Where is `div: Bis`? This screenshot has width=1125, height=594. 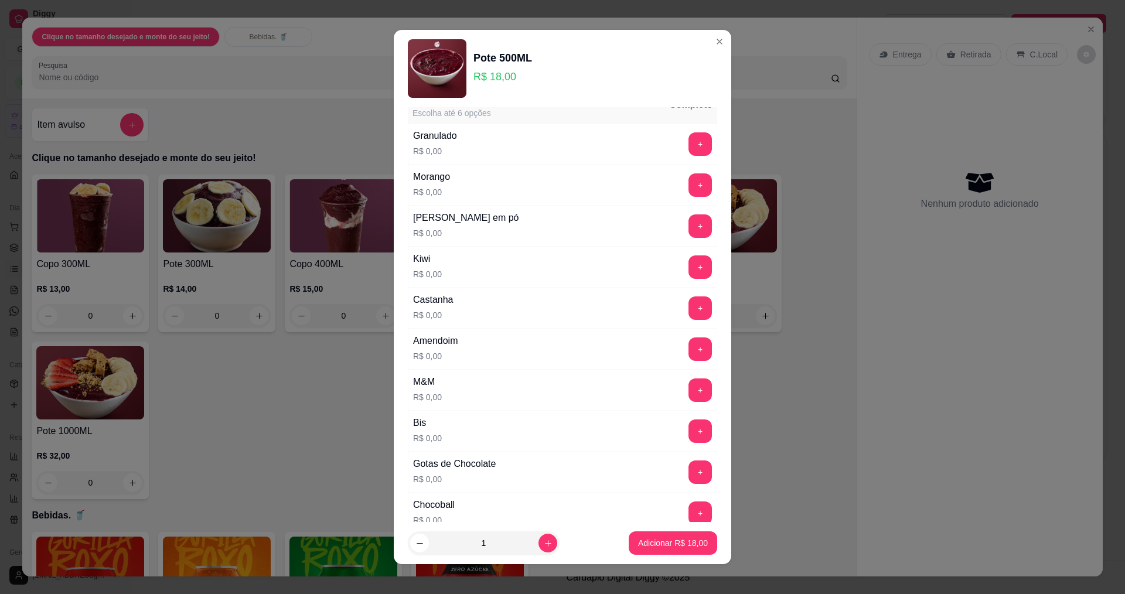 div: Bis is located at coordinates (427, 423).